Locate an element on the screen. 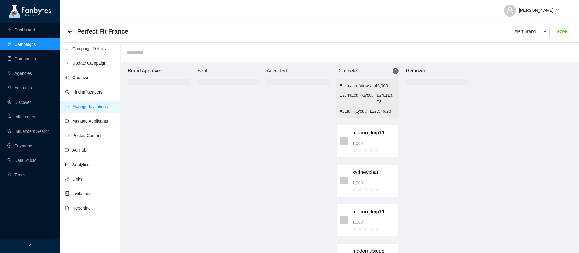 The width and height of the screenshot is (579, 253). span: Alert Brand is located at coordinates (525, 31).